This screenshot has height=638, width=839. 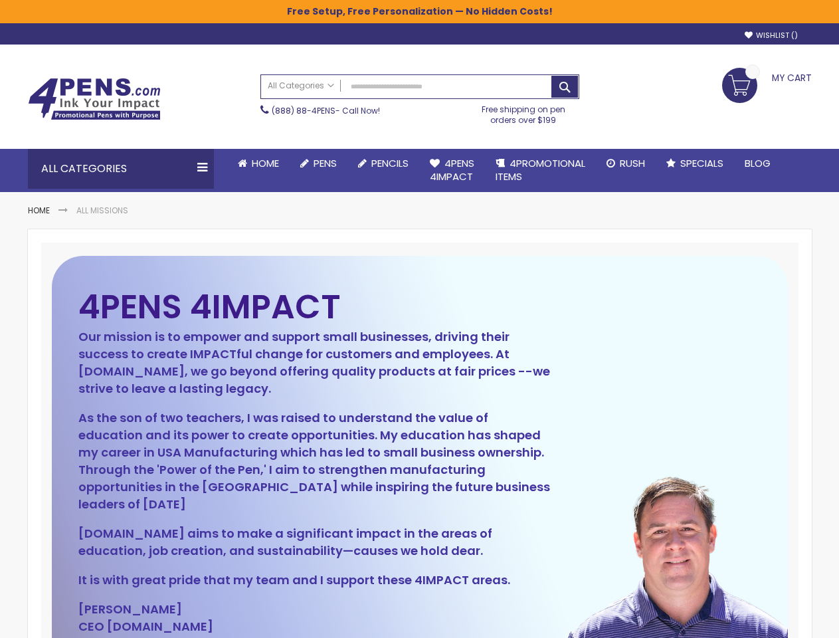 What do you see at coordinates (695, 163) in the screenshot?
I see `a: Specials` at bounding box center [695, 163].